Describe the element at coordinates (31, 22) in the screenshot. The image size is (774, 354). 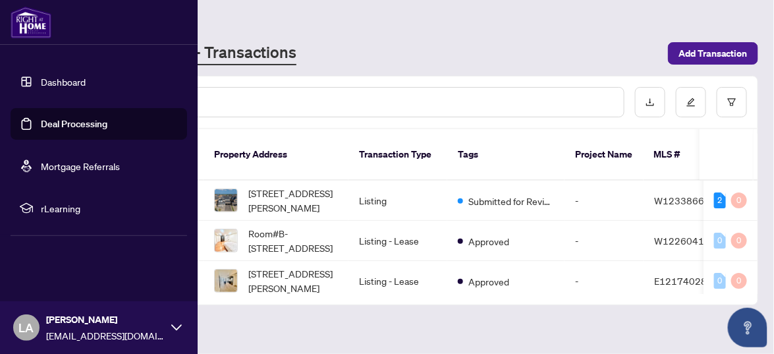
I see `img: logo` at that location.